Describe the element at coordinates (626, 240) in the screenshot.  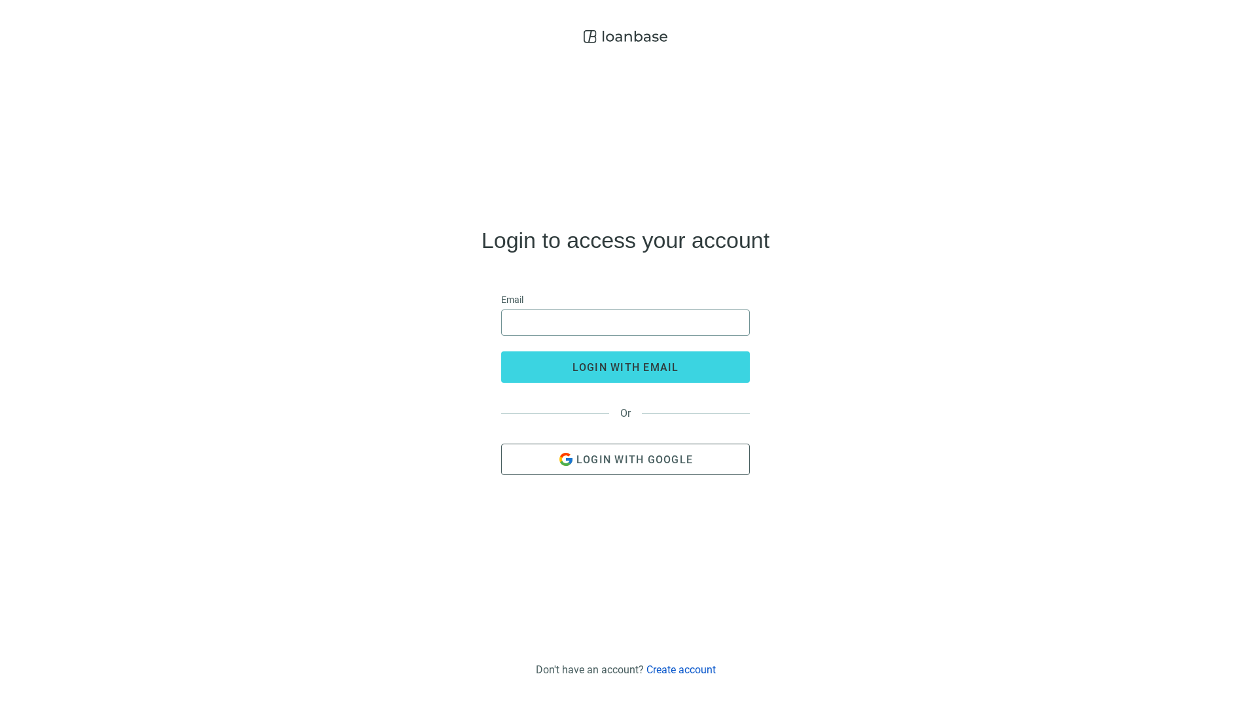
I see `h4: Login to access your account` at that location.